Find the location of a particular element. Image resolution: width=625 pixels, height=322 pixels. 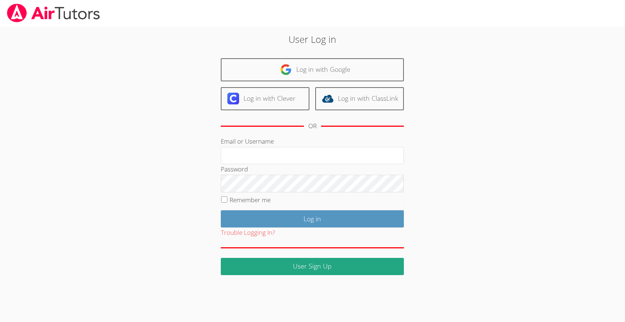

h2: User Log in is located at coordinates (313, 39).